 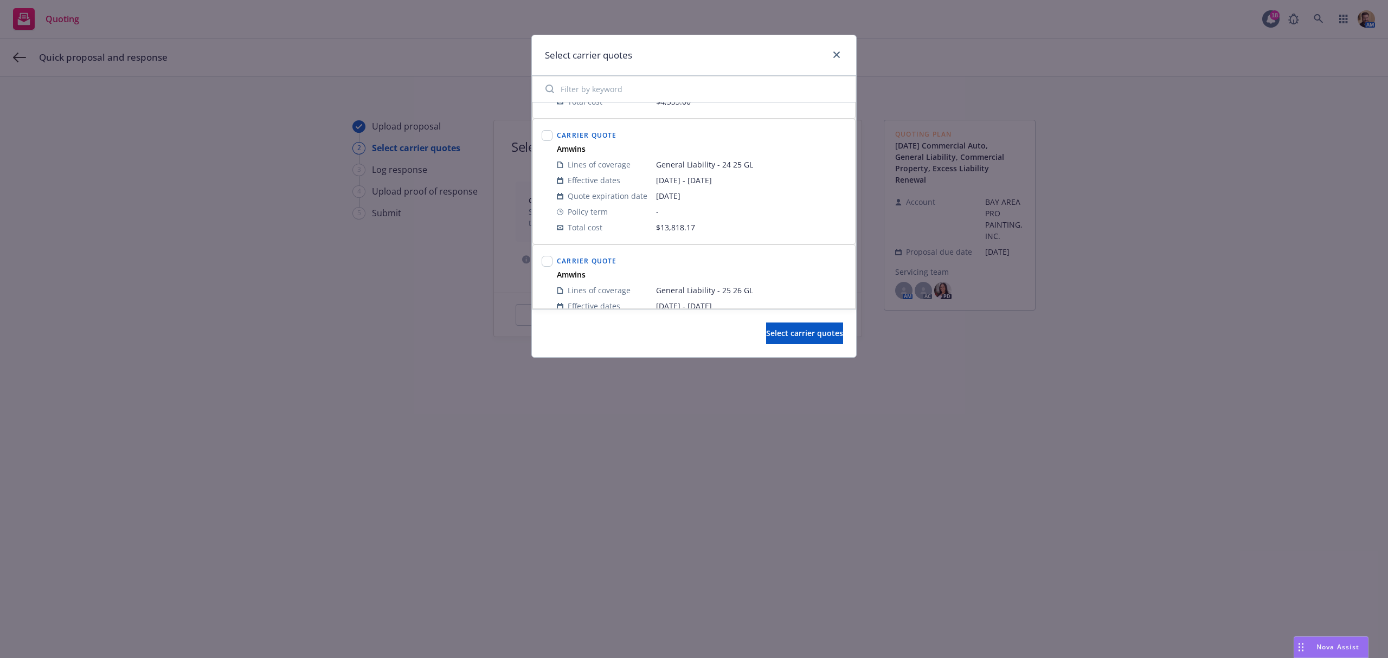 What do you see at coordinates (805, 334) in the screenshot?
I see `button: Select carrier quotes` at bounding box center [805, 334].